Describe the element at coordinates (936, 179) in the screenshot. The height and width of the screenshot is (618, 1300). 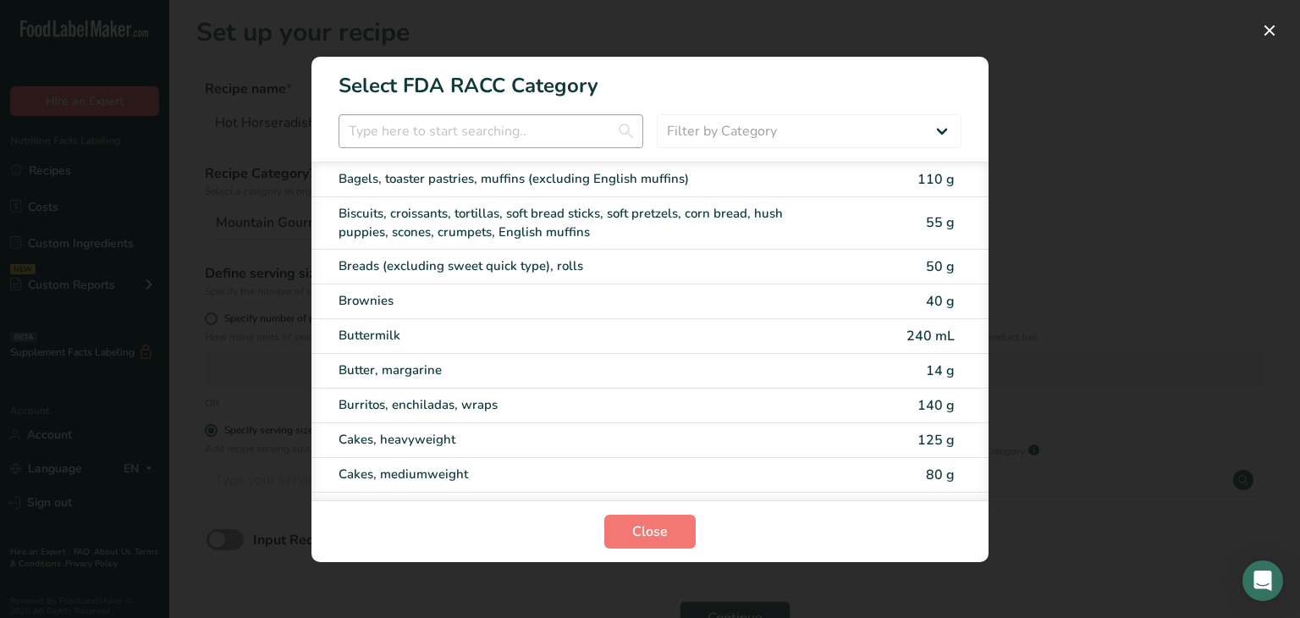
I see `span: 110 g` at that location.